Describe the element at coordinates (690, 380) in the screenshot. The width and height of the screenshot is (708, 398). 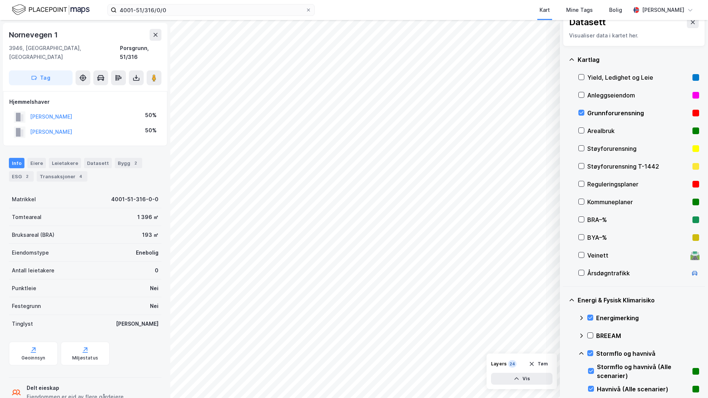
I see `div: Chat Widget` at that location.